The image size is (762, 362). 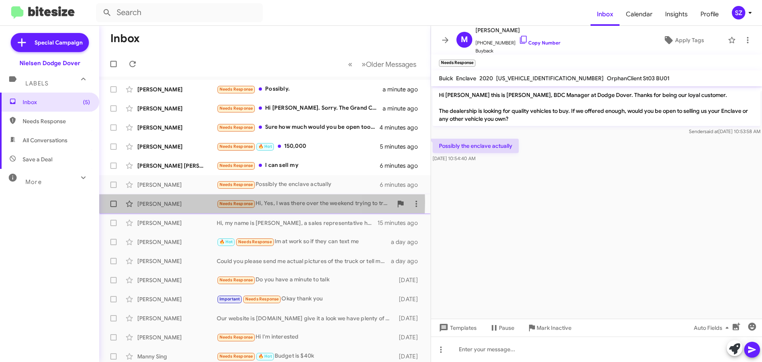 I want to click on span: Buick, so click(x=446, y=78).